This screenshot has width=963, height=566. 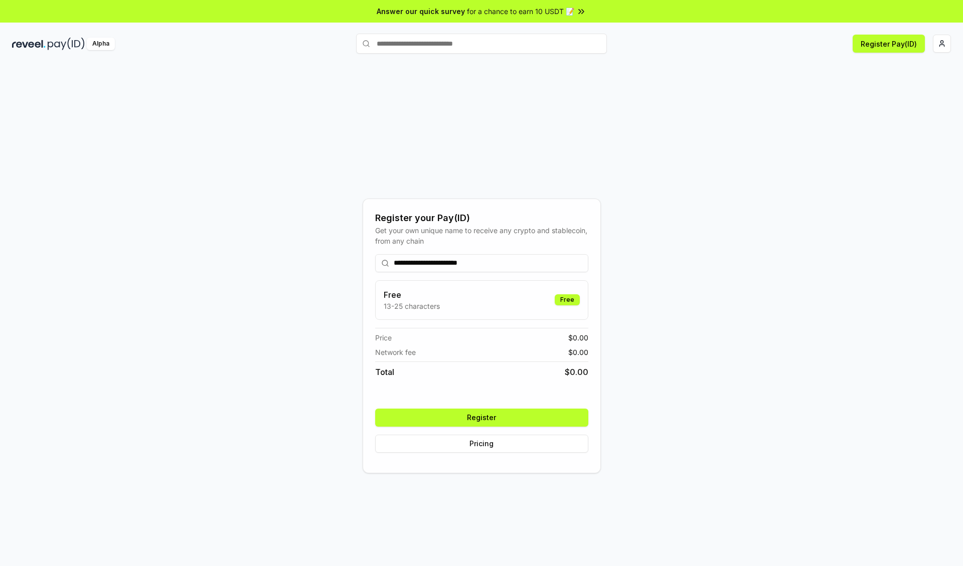 I want to click on button: Pricing, so click(x=481, y=444).